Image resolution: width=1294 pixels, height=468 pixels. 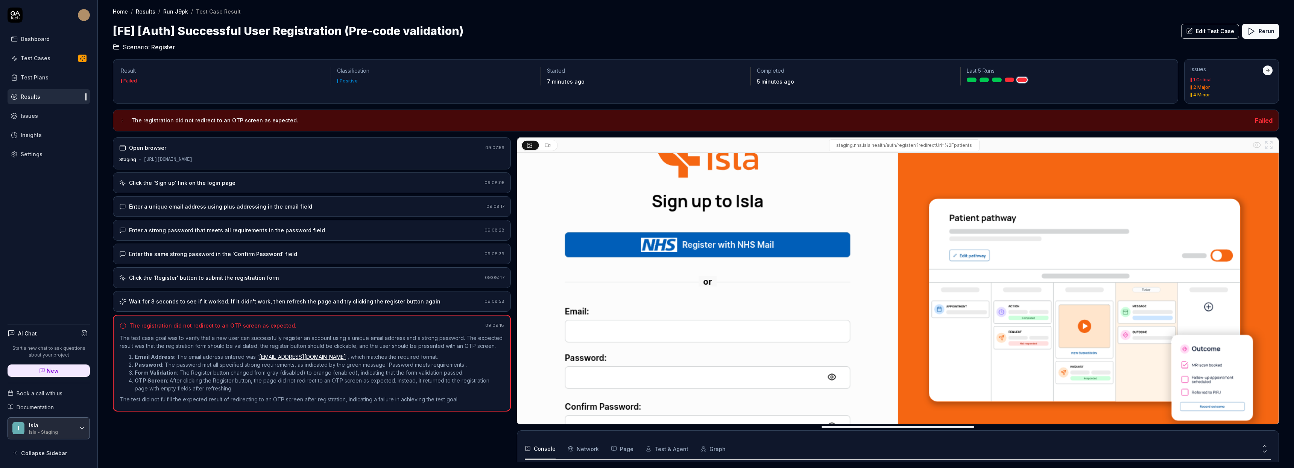 I want to click on span: Scenario:, so click(x=135, y=47).